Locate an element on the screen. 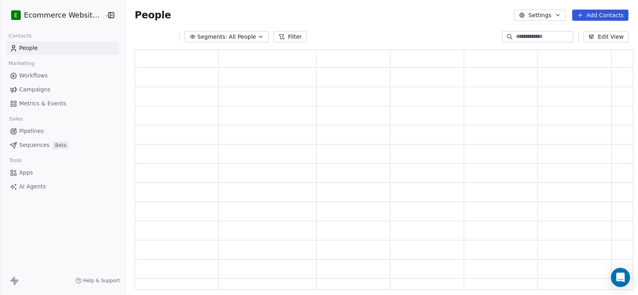 The width and height of the screenshot is (638, 295). a: Metrics & Events is located at coordinates (62, 103).